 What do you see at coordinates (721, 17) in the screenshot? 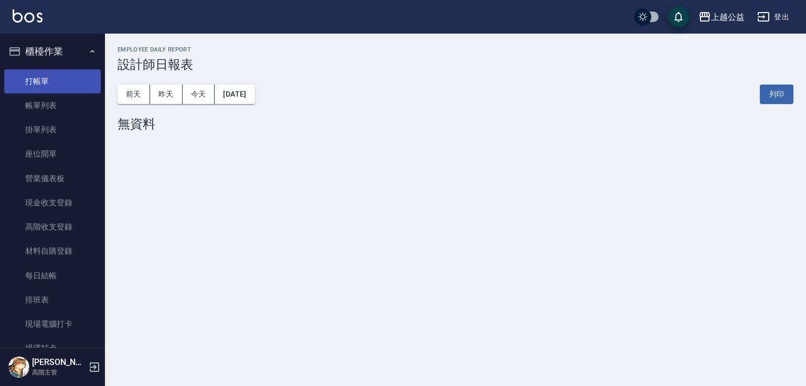
I see `button: 上越公益` at bounding box center [721, 17].